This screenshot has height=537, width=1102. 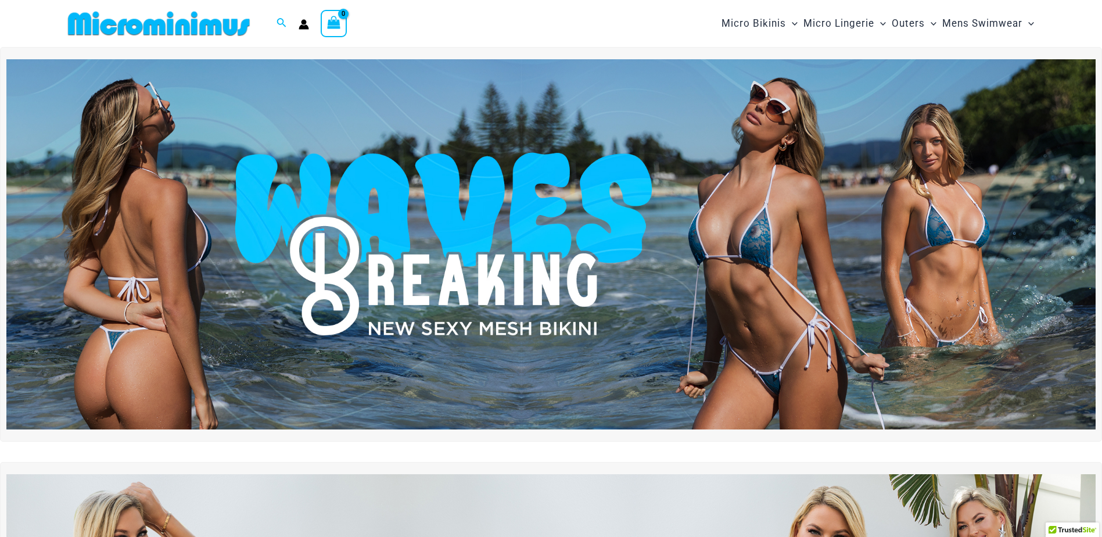 I want to click on a: OutersMenu ToggleMenu Toggle, so click(x=914, y=23).